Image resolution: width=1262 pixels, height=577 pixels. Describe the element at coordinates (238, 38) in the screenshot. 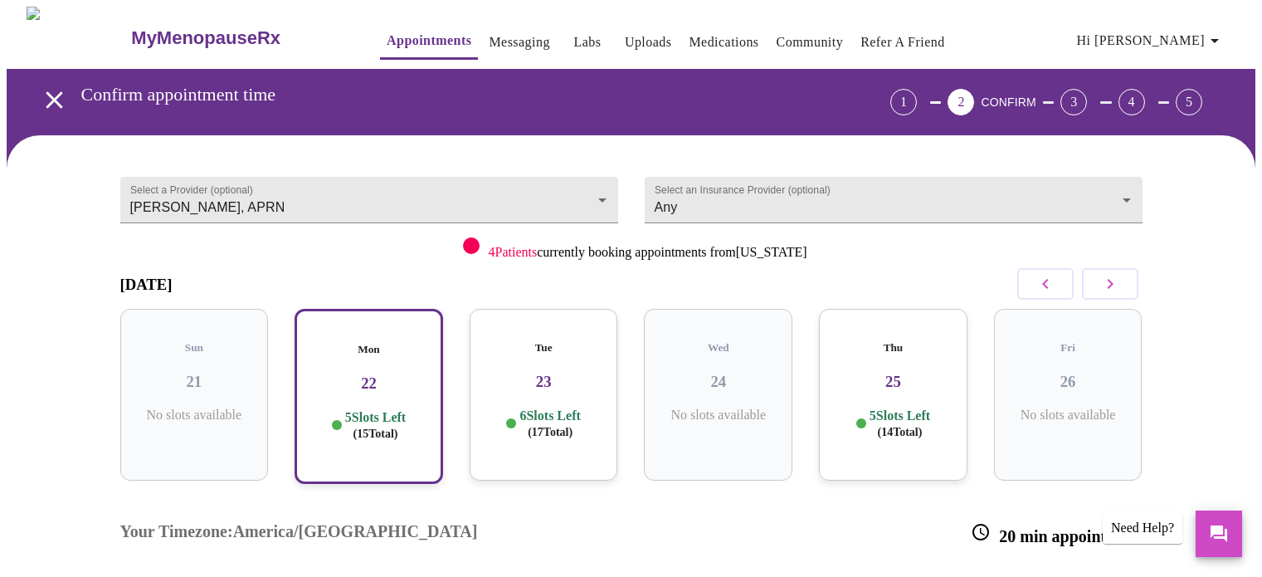

I see `a: MyMenopauseRx` at that location.